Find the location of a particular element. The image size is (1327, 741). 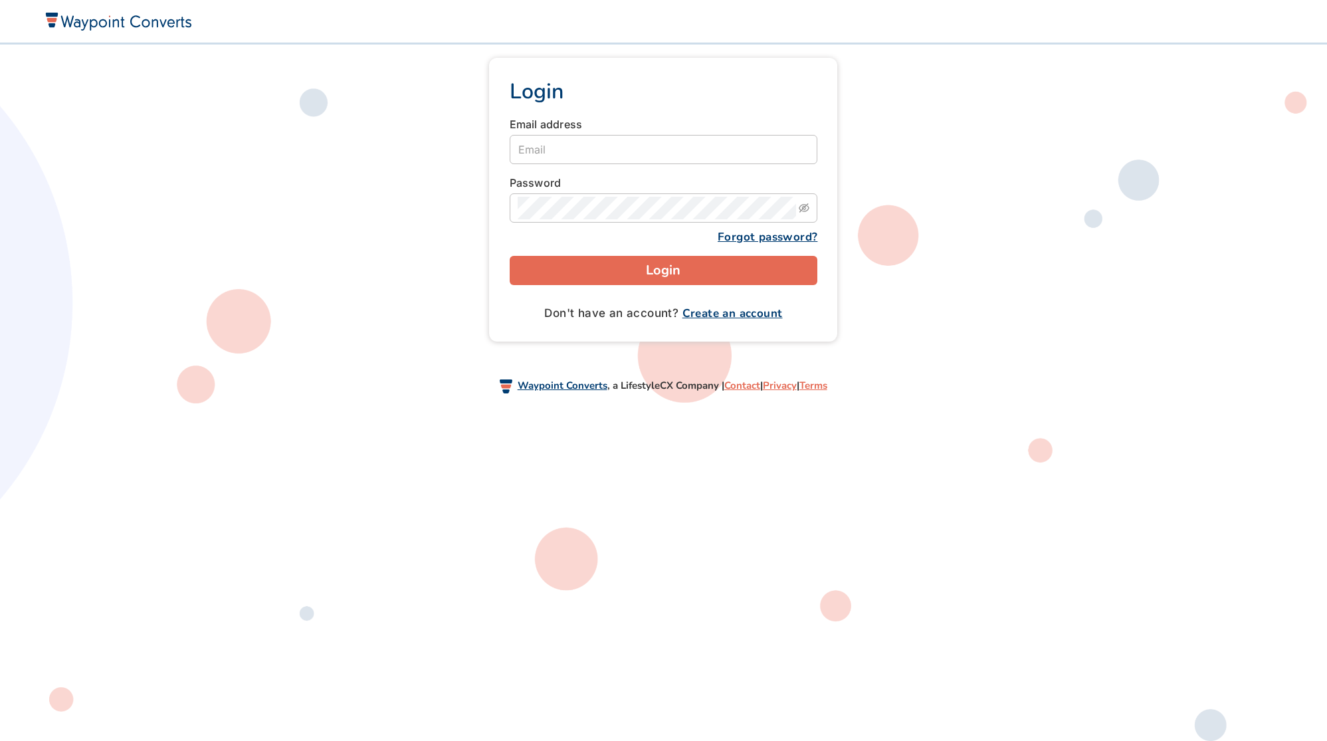

a: Forgot password? is located at coordinates (768, 237).